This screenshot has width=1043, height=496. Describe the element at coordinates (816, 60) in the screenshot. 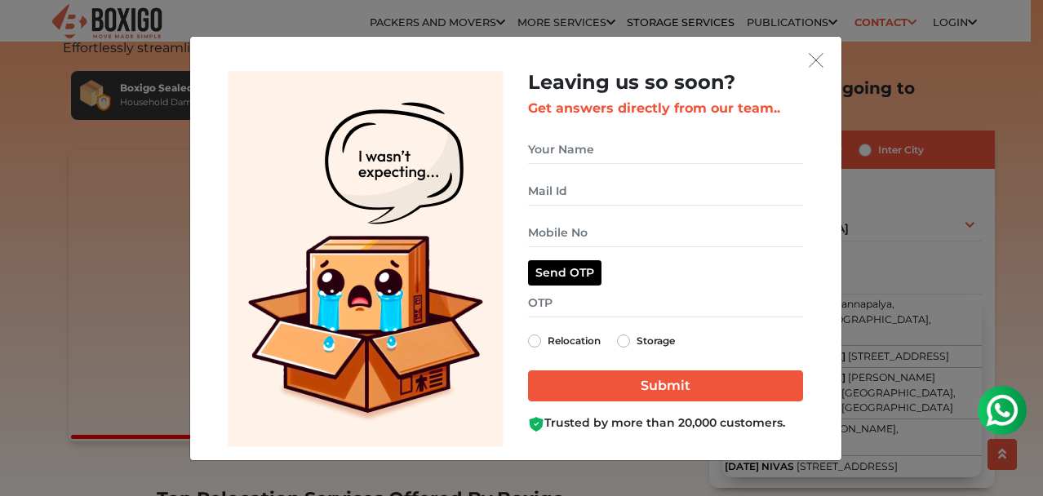

I see `img: exit` at that location.